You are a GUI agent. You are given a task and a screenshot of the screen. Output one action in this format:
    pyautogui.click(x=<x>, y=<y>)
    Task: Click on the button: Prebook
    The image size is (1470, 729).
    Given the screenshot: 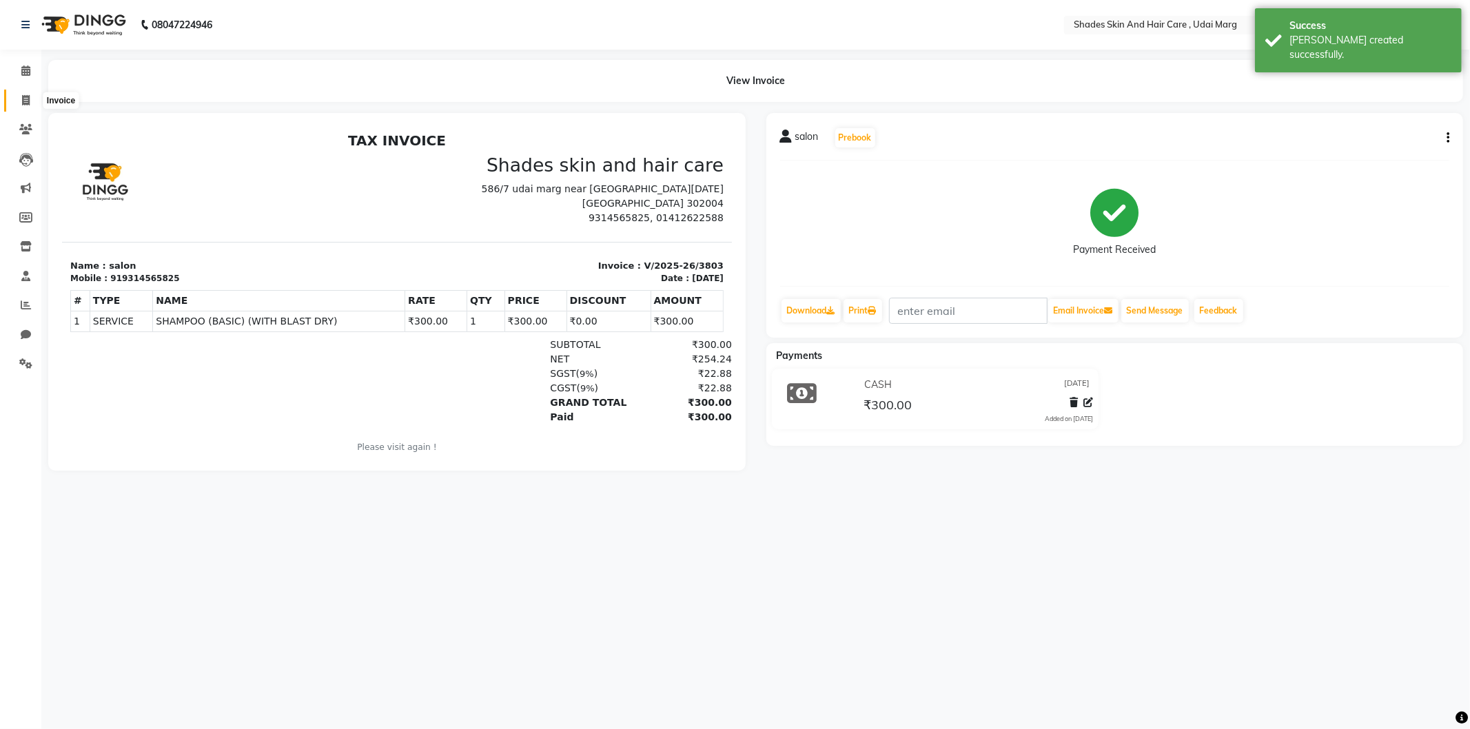 What is the action you would take?
    pyautogui.click(x=855, y=138)
    